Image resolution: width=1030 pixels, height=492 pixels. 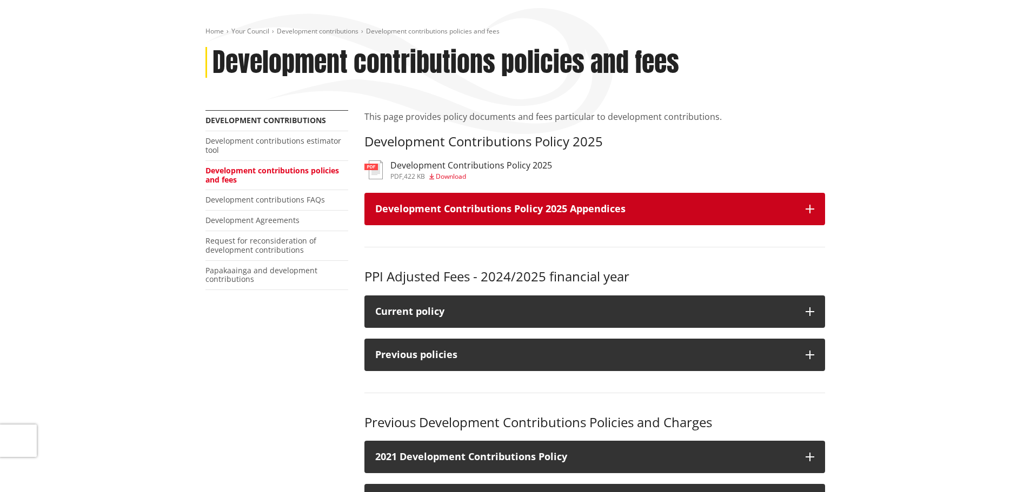 I want to click on div: Current policy, so click(x=585, y=312).